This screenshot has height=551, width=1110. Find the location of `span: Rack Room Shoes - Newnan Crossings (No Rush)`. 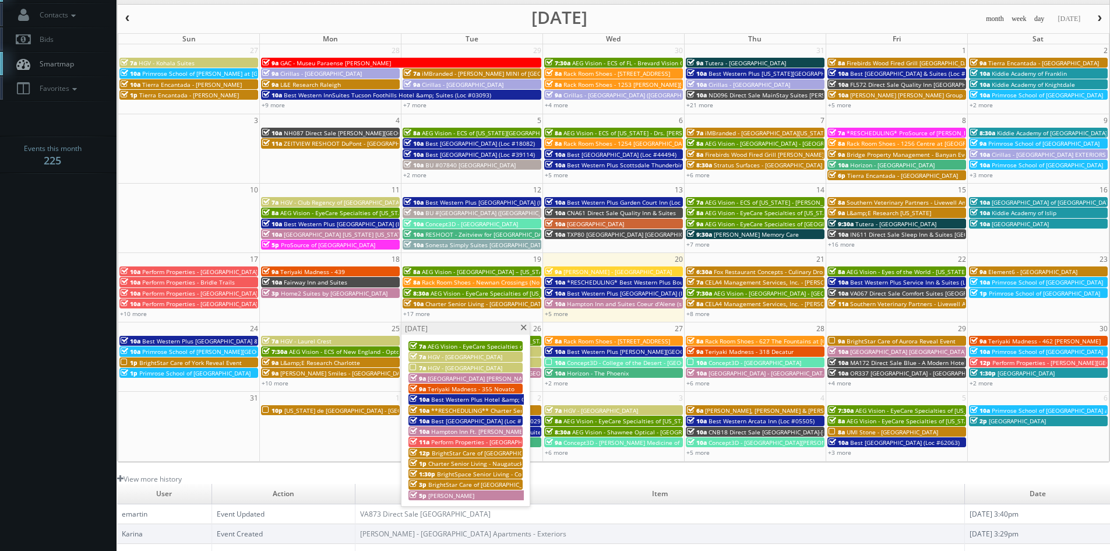

span: Rack Room Shoes - Newnan Crossings (No Rush) is located at coordinates (489, 282).